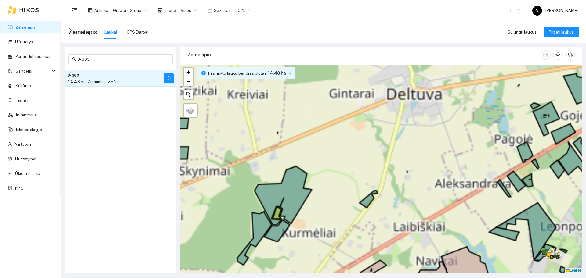 The height and width of the screenshot is (278, 586). Describe the element at coordinates (210, 10) in the screenshot. I see `span: calendar` at that location.